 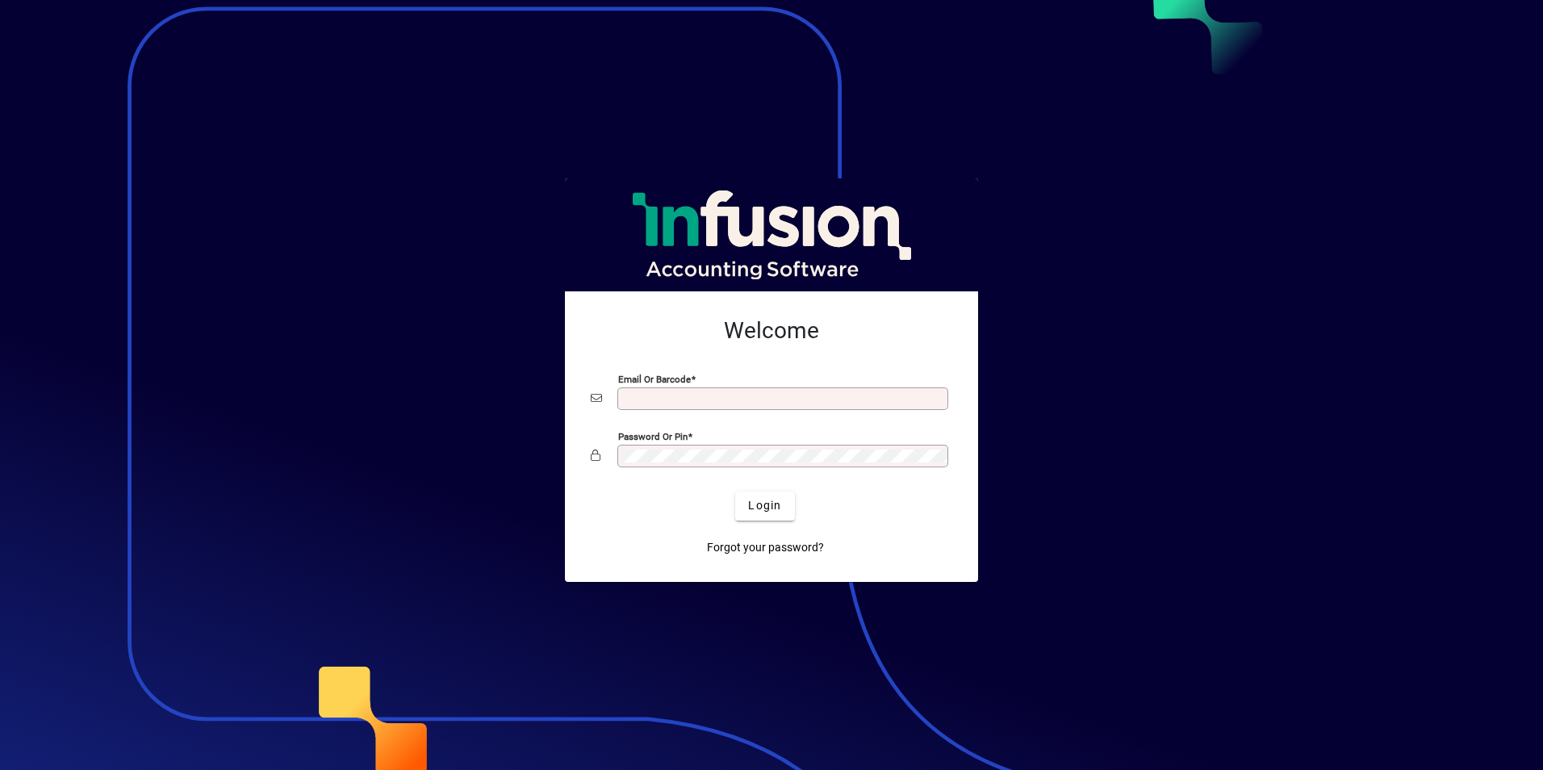 I want to click on h2: Welcome, so click(x=772, y=331).